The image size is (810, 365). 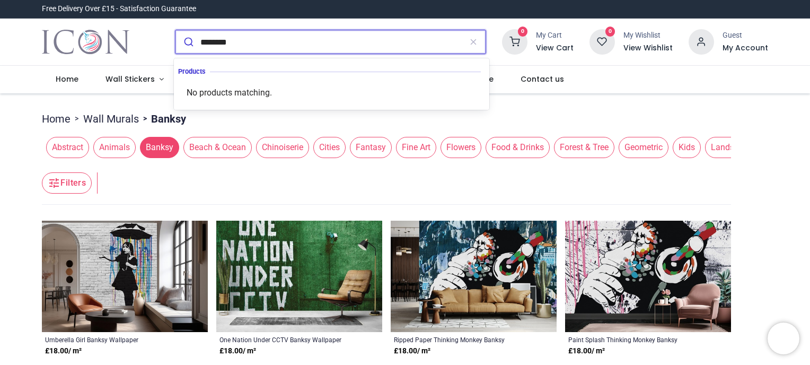 What do you see at coordinates (85, 42) in the screenshot?
I see `a: Logo of Icon Wall Stickers` at bounding box center [85, 42].